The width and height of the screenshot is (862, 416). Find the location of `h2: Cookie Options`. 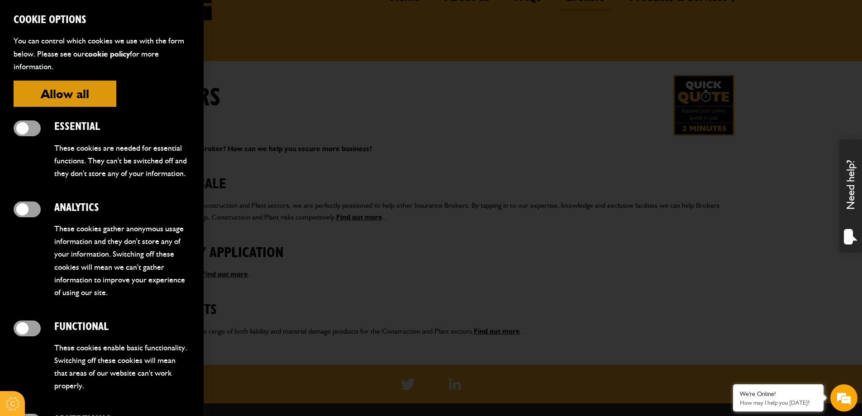

h2: Cookie Options is located at coordinates (102, 20).